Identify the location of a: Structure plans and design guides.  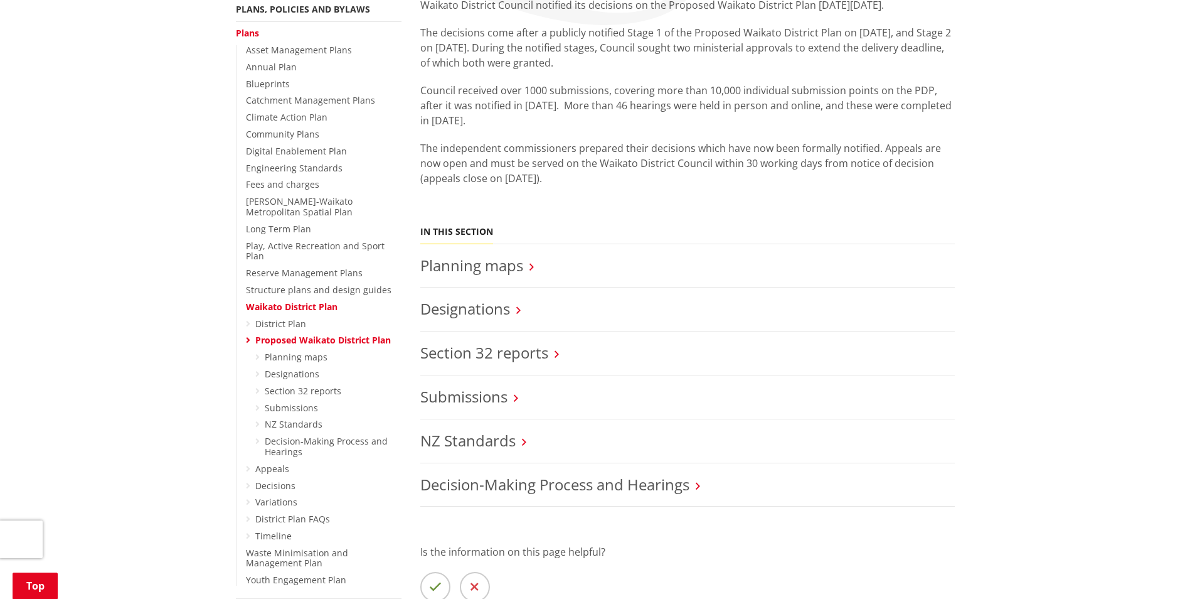
(319, 289).